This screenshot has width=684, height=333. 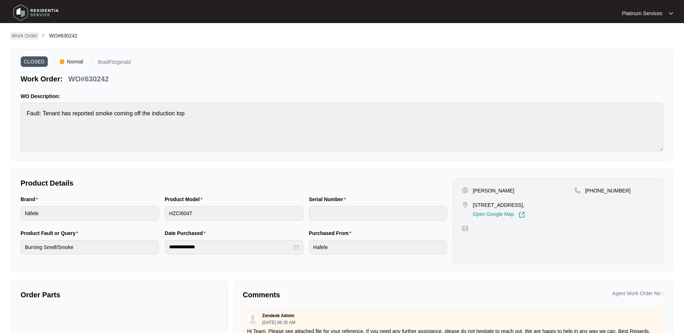 I want to click on p: Work Order, so click(x=25, y=36).